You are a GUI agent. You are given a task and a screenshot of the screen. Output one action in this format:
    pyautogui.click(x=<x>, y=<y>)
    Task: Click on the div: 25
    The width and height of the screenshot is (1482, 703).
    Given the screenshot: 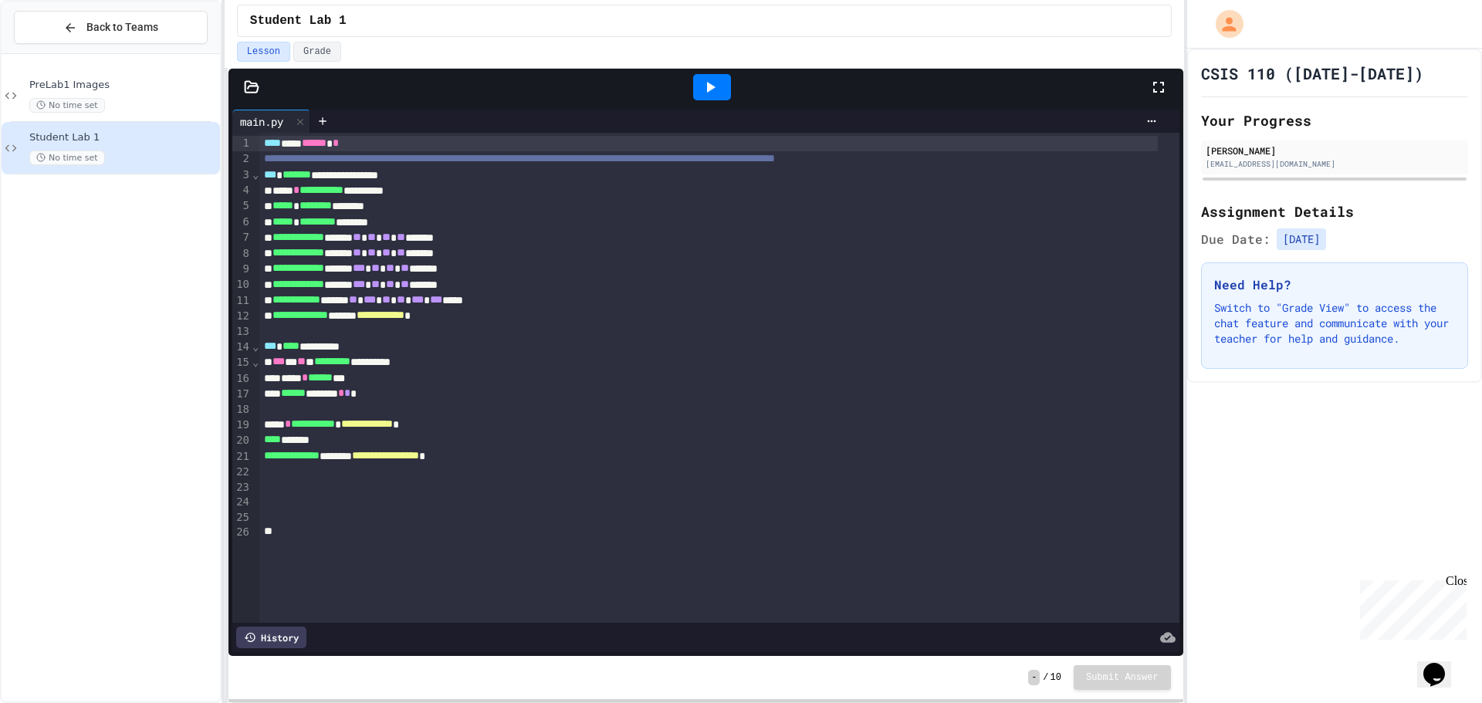 What is the action you would take?
    pyautogui.click(x=242, y=518)
    